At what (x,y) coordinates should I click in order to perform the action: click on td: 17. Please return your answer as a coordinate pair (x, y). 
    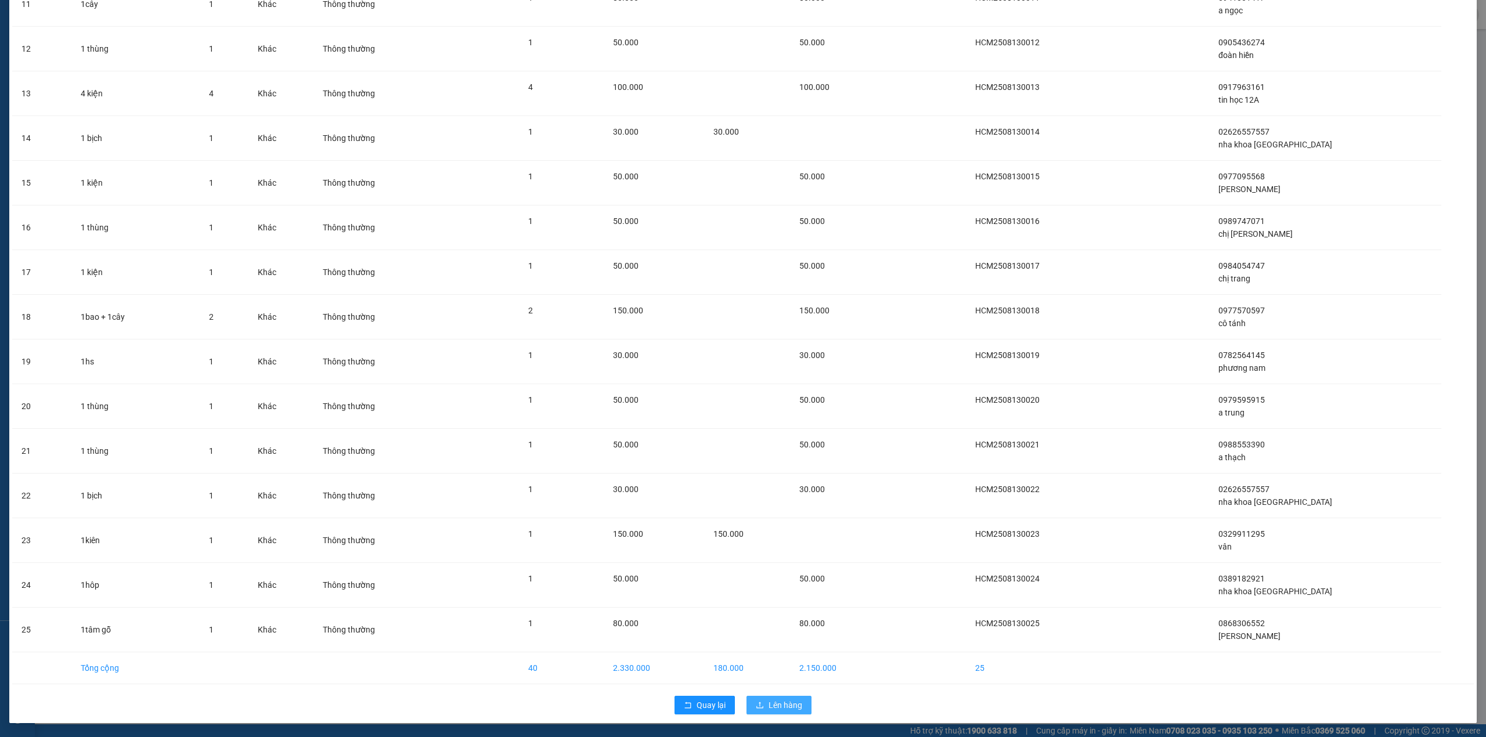
    Looking at the image, I should click on (42, 272).